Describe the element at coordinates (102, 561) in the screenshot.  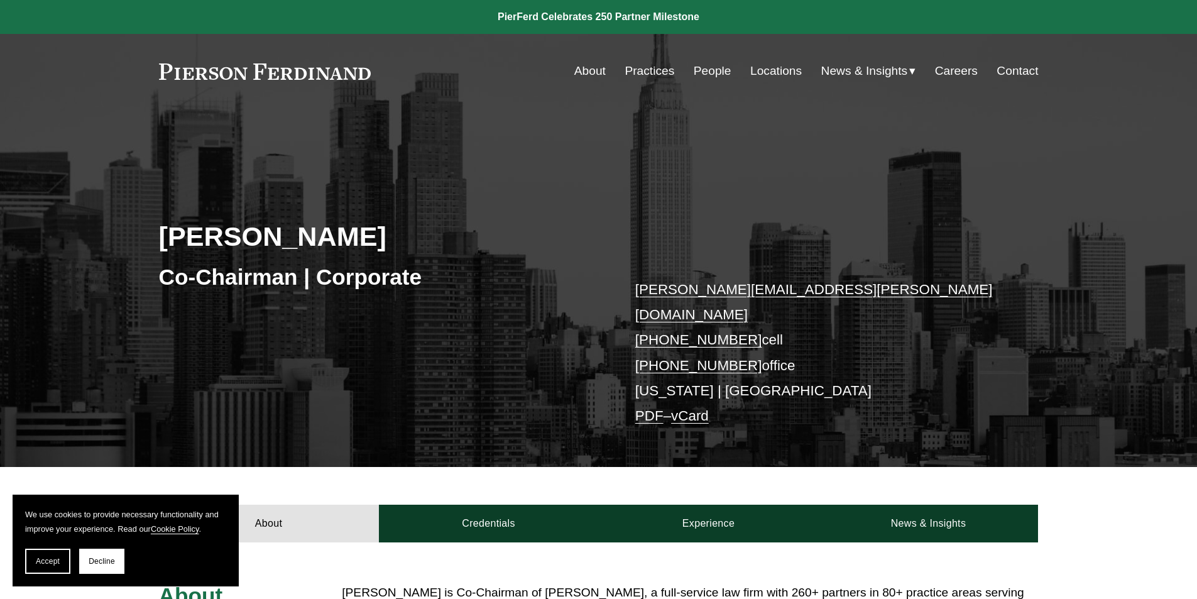
I see `span: Decline` at that location.